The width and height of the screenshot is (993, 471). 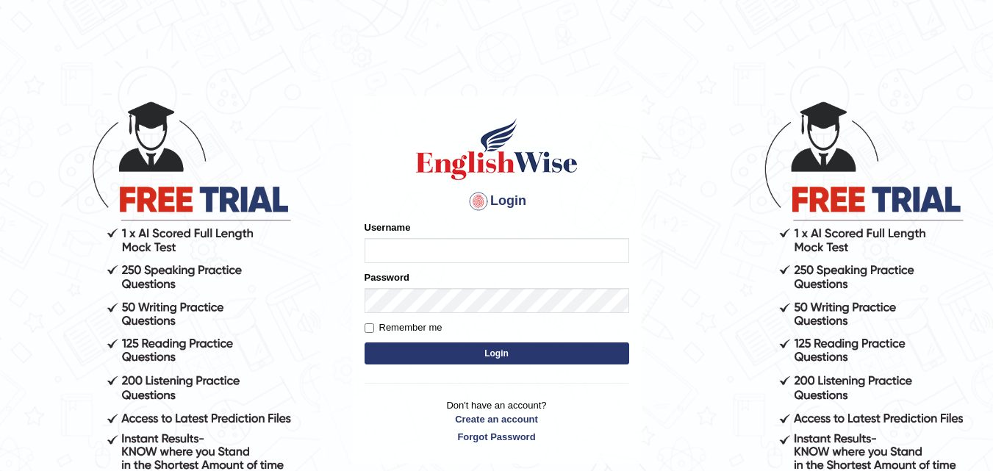 What do you see at coordinates (369, 328) in the screenshot?
I see `input: Remember me` at bounding box center [369, 328].